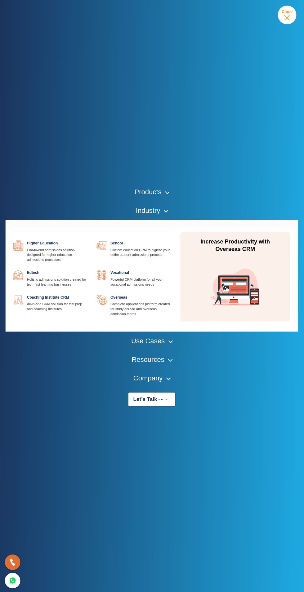 The height and width of the screenshot is (592, 304). Describe the element at coordinates (152, 340) in the screenshot. I see `a: Use Cases` at that location.